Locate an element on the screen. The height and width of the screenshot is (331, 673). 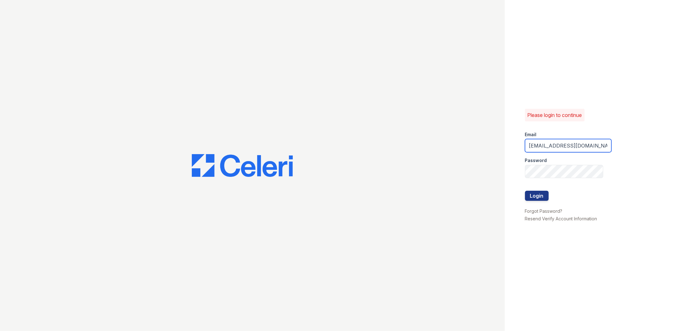
p: Please login to continue is located at coordinates (554, 115).